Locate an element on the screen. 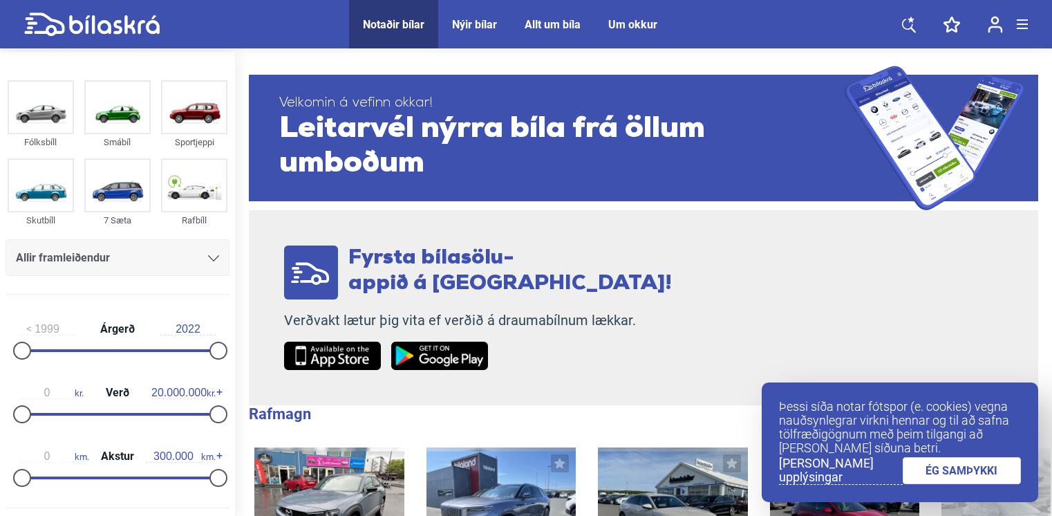 The image size is (1052, 516). div: Notaðir bílar is located at coordinates (393, 24).